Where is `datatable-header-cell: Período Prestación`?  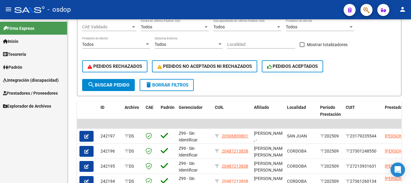
datatable-header-cell: Período Prestación is located at coordinates (330, 114).